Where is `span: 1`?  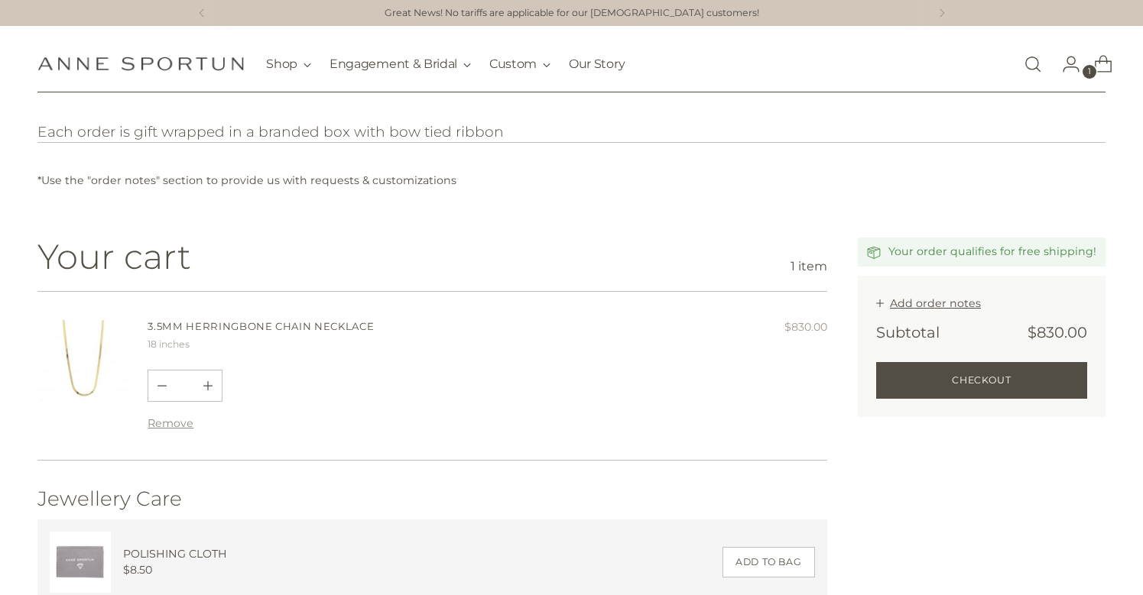 span: 1 is located at coordinates (1089, 72).